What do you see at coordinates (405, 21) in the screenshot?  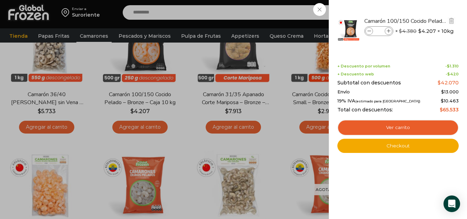 I see `a: Camarón 100/150 Cocido Pelado - Bronze - Caja 10 kg` at bounding box center [405, 21].